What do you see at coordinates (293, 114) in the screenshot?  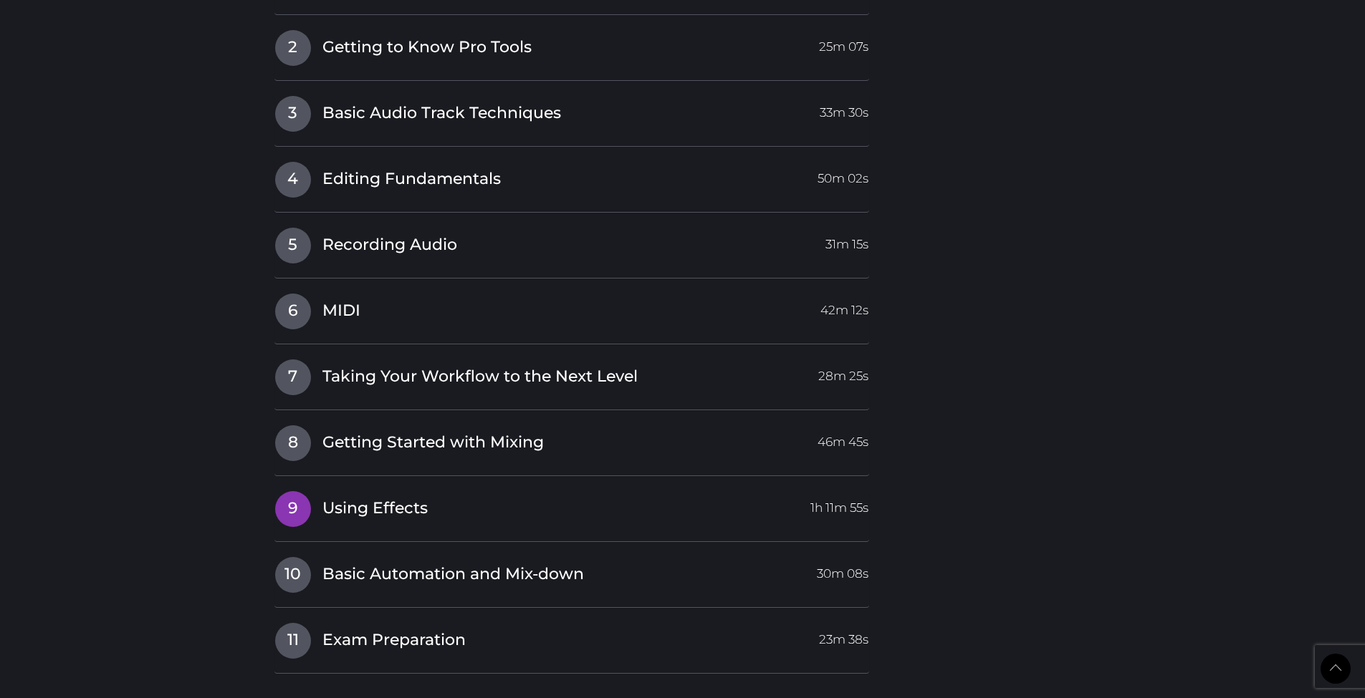 I see `span: 3` at bounding box center [293, 114].